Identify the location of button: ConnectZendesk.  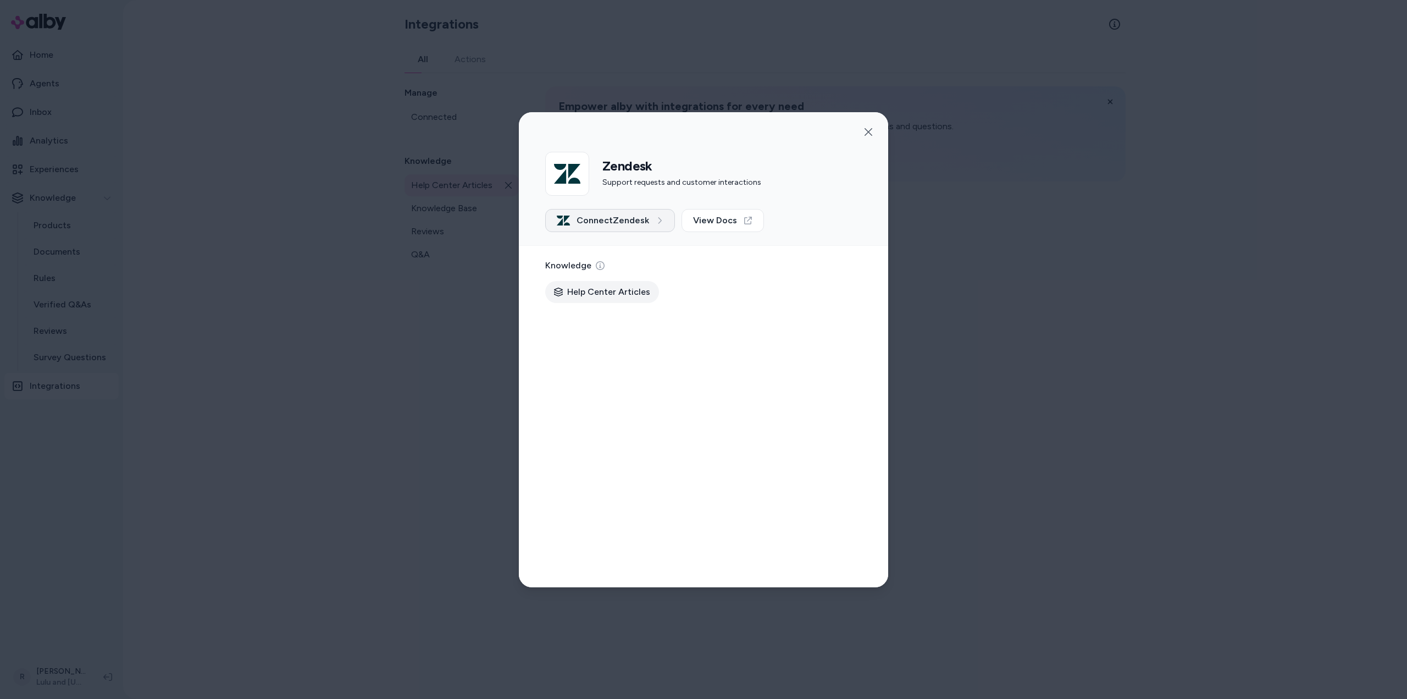
(610, 220).